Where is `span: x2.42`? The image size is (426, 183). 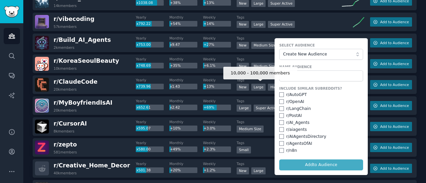
span: x2.42 is located at coordinates (175, 108).